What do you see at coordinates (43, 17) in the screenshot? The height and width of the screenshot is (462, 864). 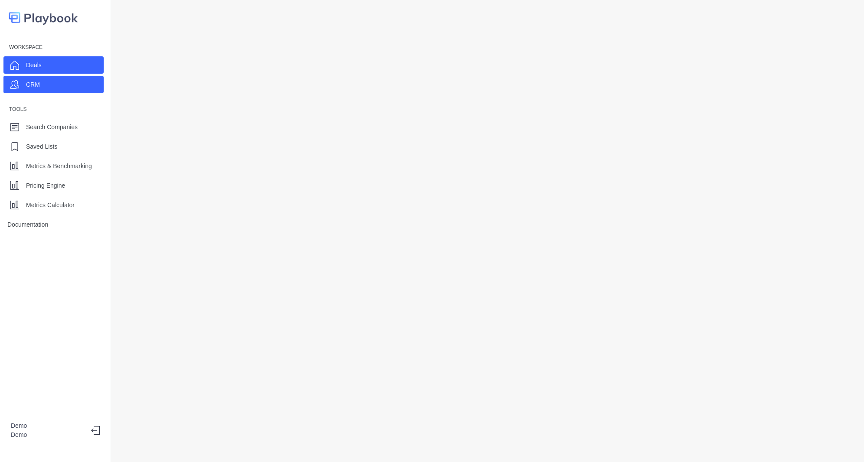 I see `img: logo-colored` at bounding box center [43, 17].